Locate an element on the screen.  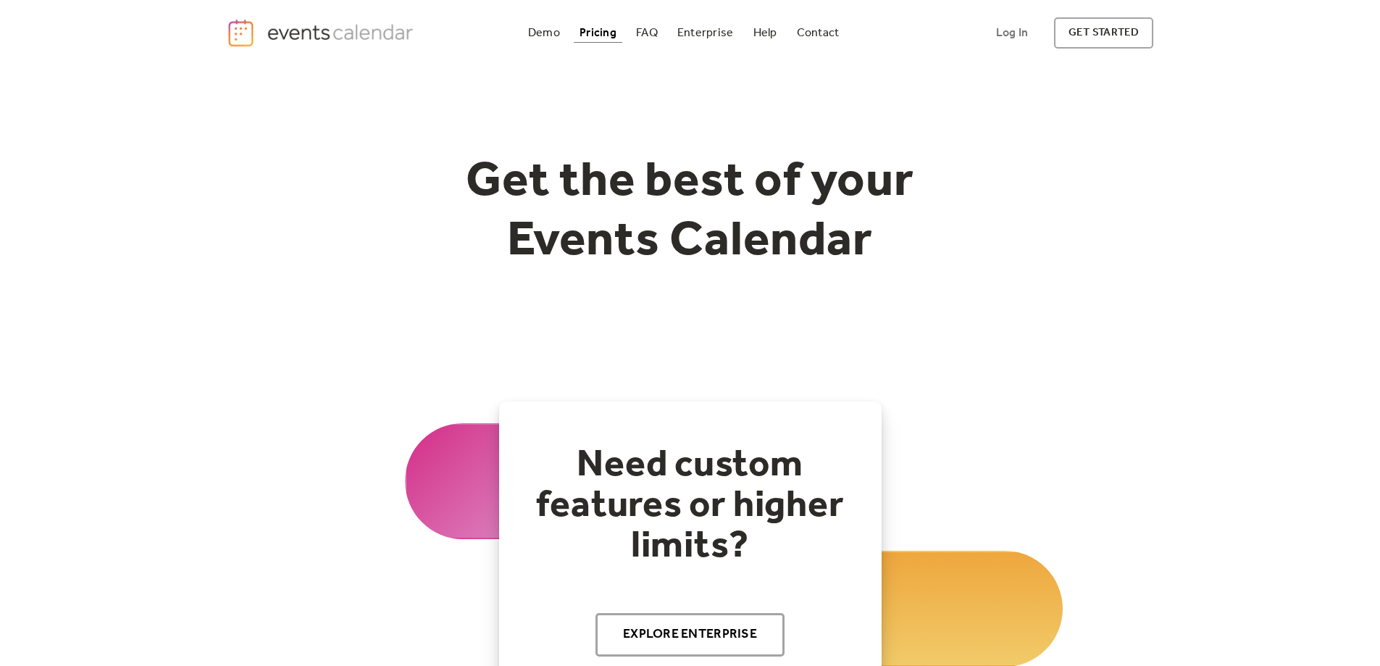
div: Help is located at coordinates (765, 33).